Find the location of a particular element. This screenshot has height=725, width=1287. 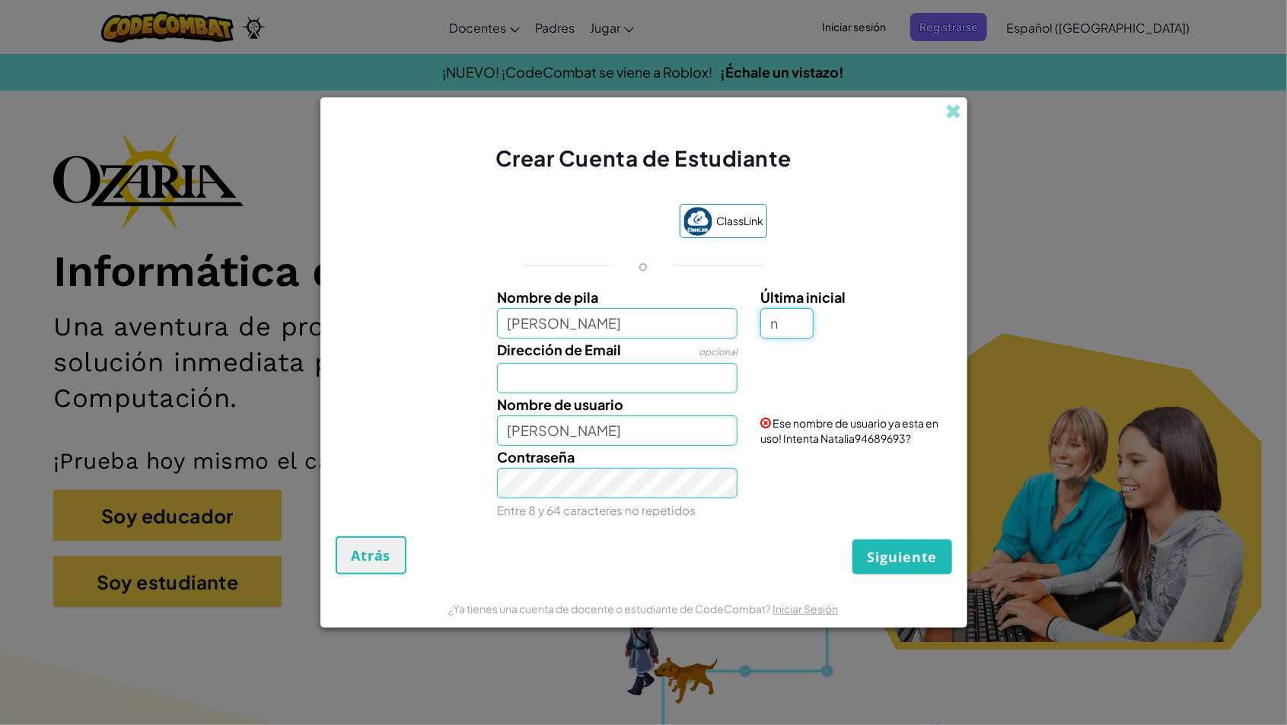

span: Atrás is located at coordinates (371, 556).